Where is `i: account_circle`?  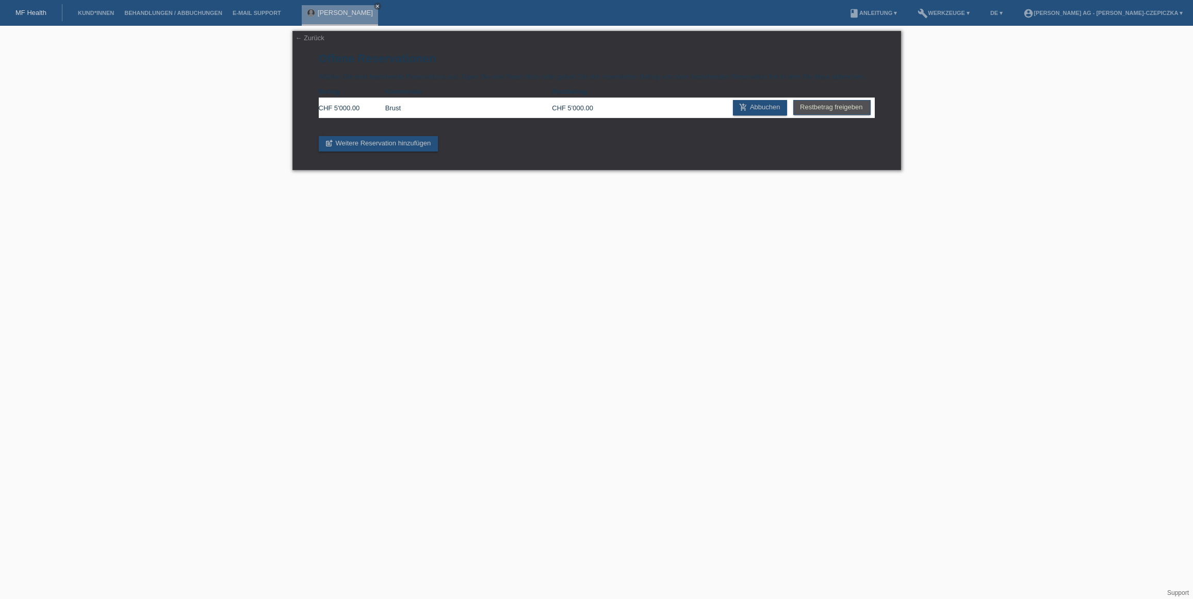 i: account_circle is located at coordinates (1028, 13).